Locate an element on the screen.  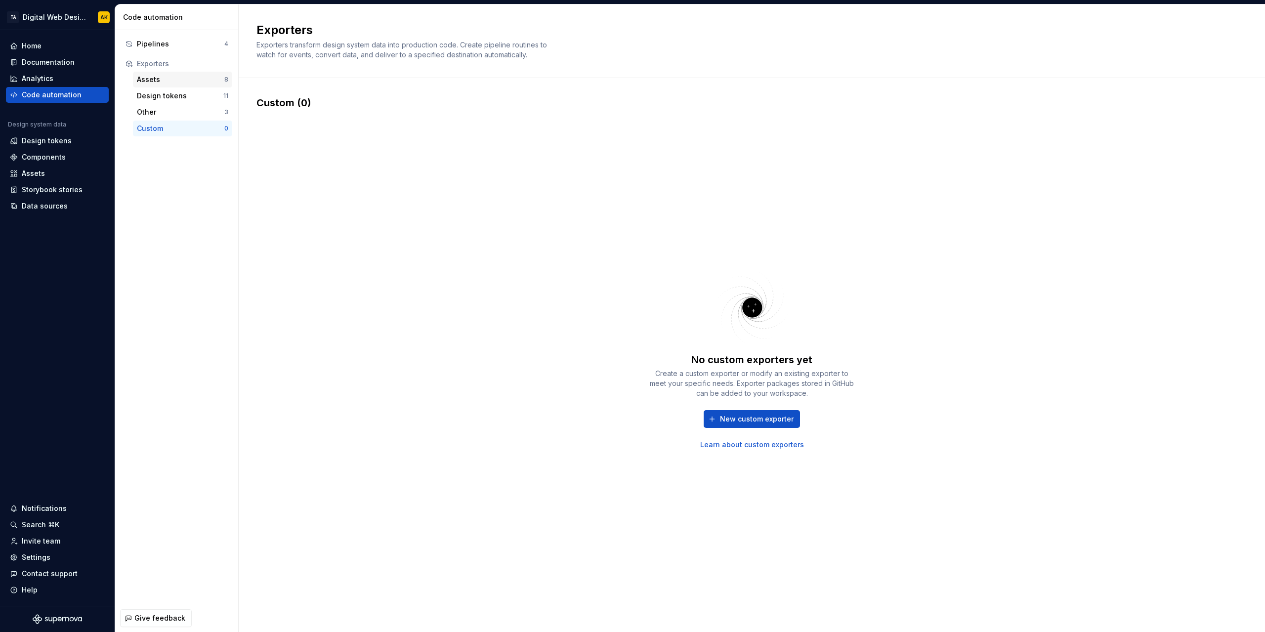
div: 8 is located at coordinates (226, 80).